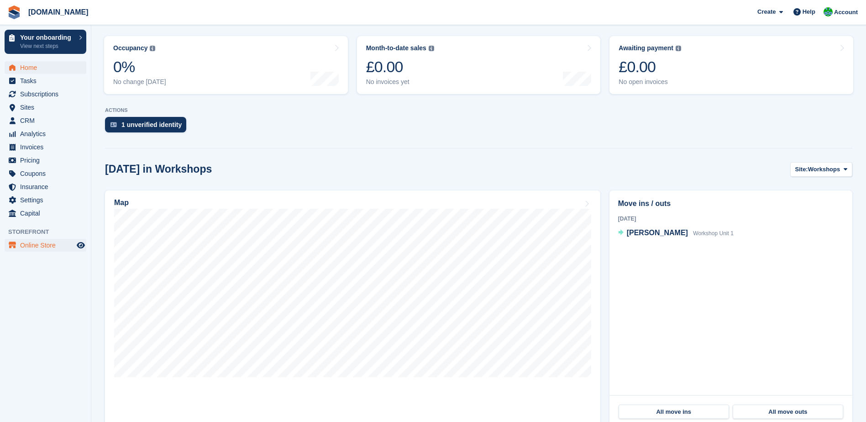  Describe the element at coordinates (81, 245) in the screenshot. I see `a: Preview store` at that location.